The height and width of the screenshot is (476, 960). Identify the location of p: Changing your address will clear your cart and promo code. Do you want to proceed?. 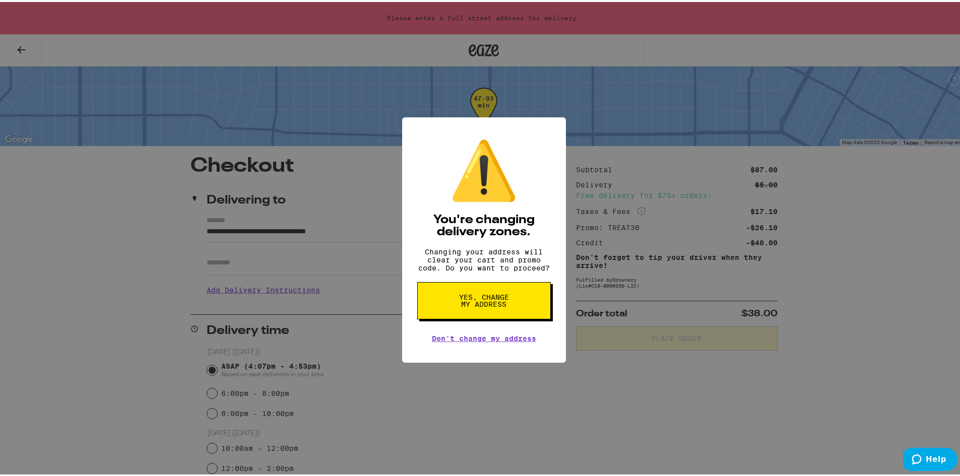
(484, 258).